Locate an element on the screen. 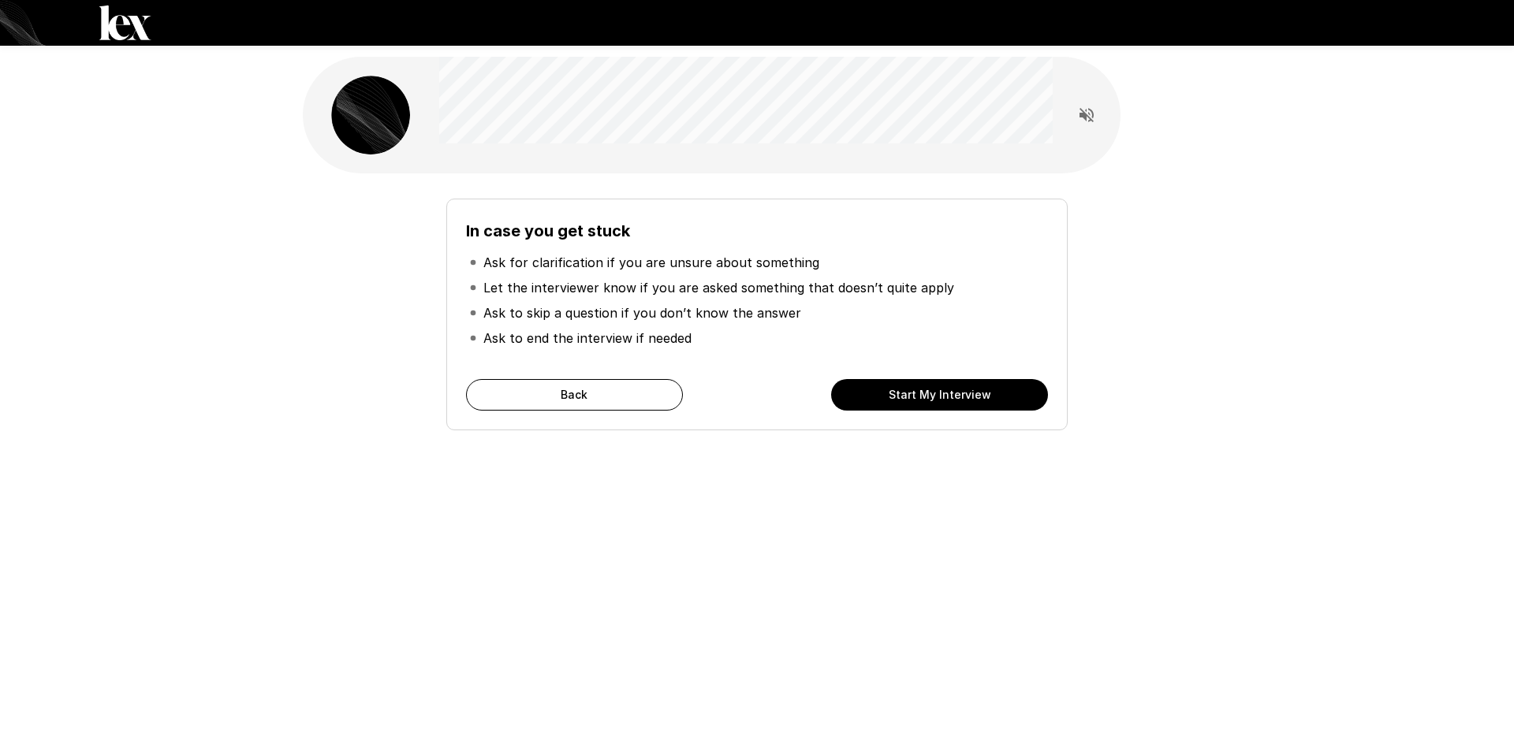 The image size is (1514, 751). p: Ask for clarification if you are unsure about something is located at coordinates (651, 263).